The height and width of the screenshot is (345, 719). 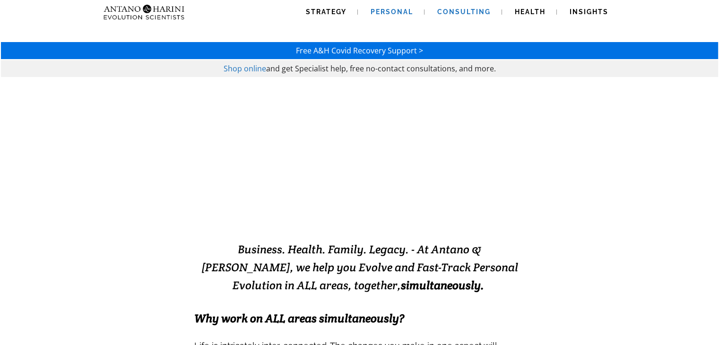 I want to click on span: Why work on ALL areas simultaneously?, so click(x=299, y=318).